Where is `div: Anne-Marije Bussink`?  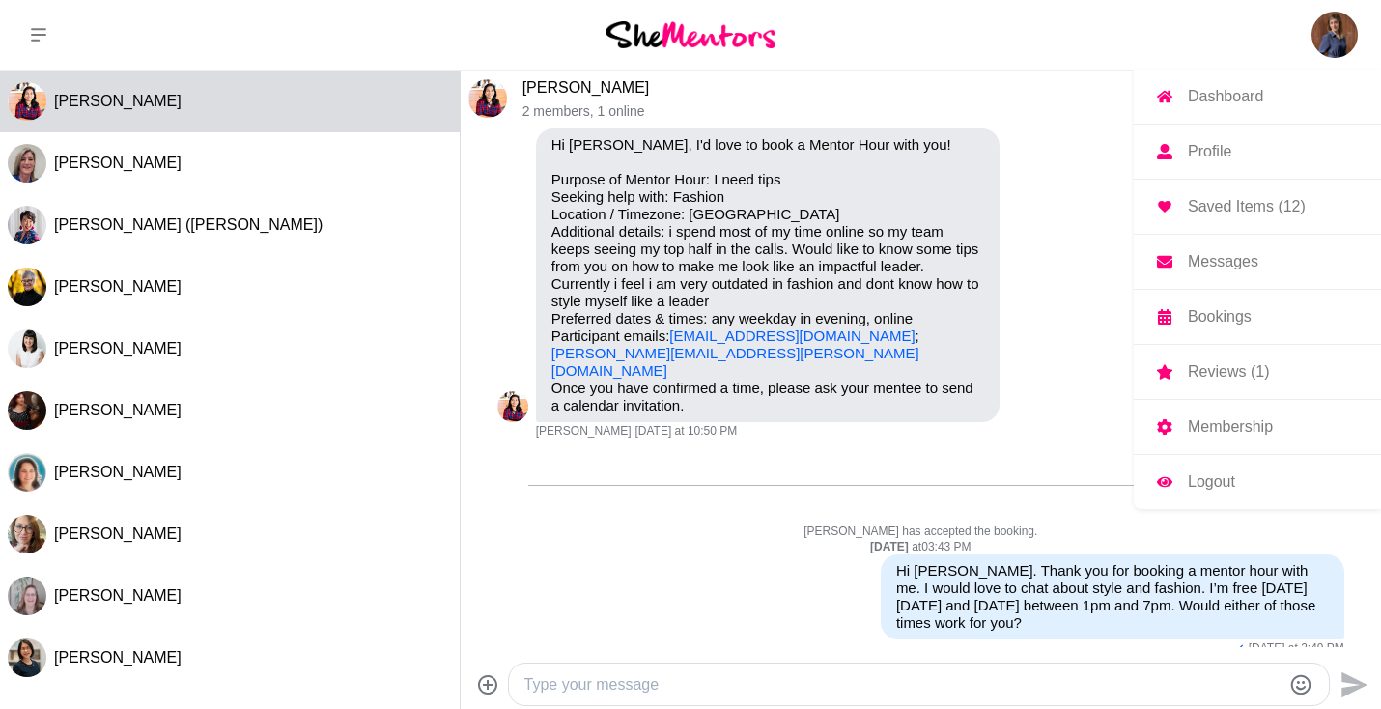 div: Anne-Marije Bussink is located at coordinates (27, 596).